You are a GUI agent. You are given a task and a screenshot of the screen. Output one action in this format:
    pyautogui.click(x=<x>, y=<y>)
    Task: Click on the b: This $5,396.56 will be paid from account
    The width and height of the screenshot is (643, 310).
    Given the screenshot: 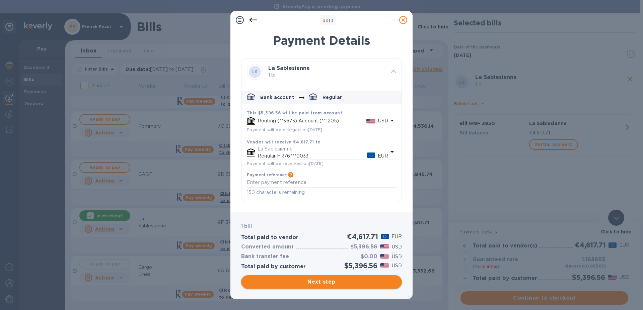 What is the action you would take?
    pyautogui.click(x=294, y=113)
    